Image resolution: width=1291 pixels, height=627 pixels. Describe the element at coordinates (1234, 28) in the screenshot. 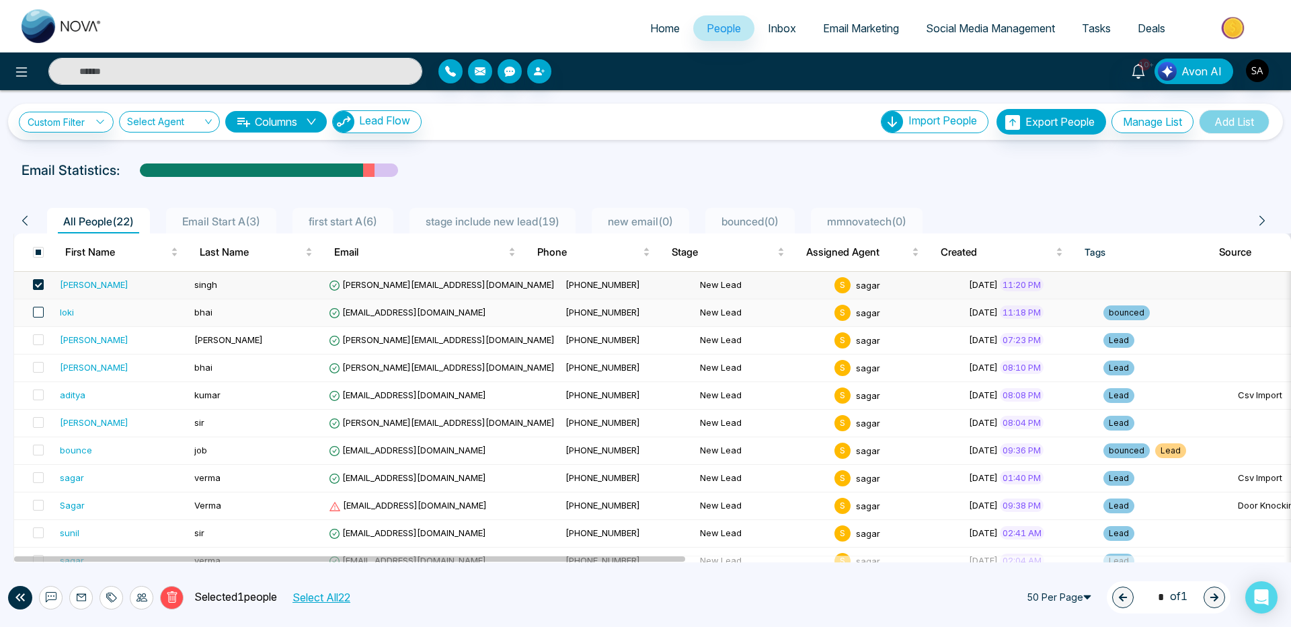

I see `img: Market-place.gif` at that location.